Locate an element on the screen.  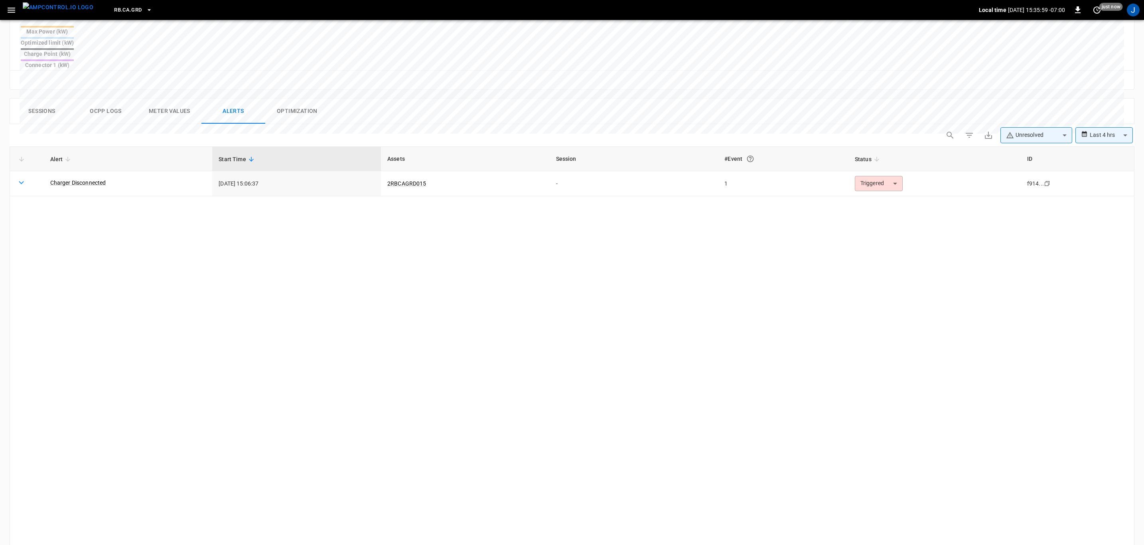
th: ID is located at coordinates (1077, 159).